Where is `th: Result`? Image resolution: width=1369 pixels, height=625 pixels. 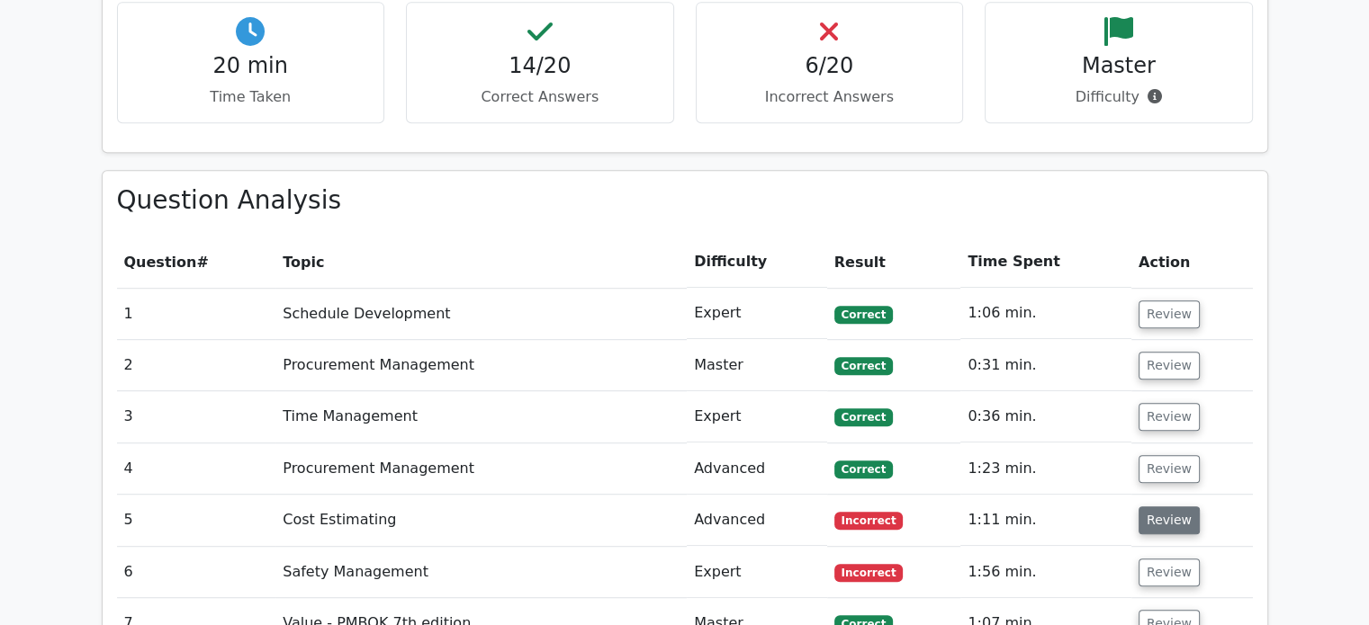
th: Result is located at coordinates (894, 262).